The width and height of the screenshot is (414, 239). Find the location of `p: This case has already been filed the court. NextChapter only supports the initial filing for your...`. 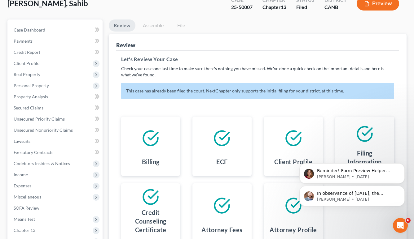

p: This case has already been filed the court. NextChapter only supports the initial filing for your... is located at coordinates (257, 91).